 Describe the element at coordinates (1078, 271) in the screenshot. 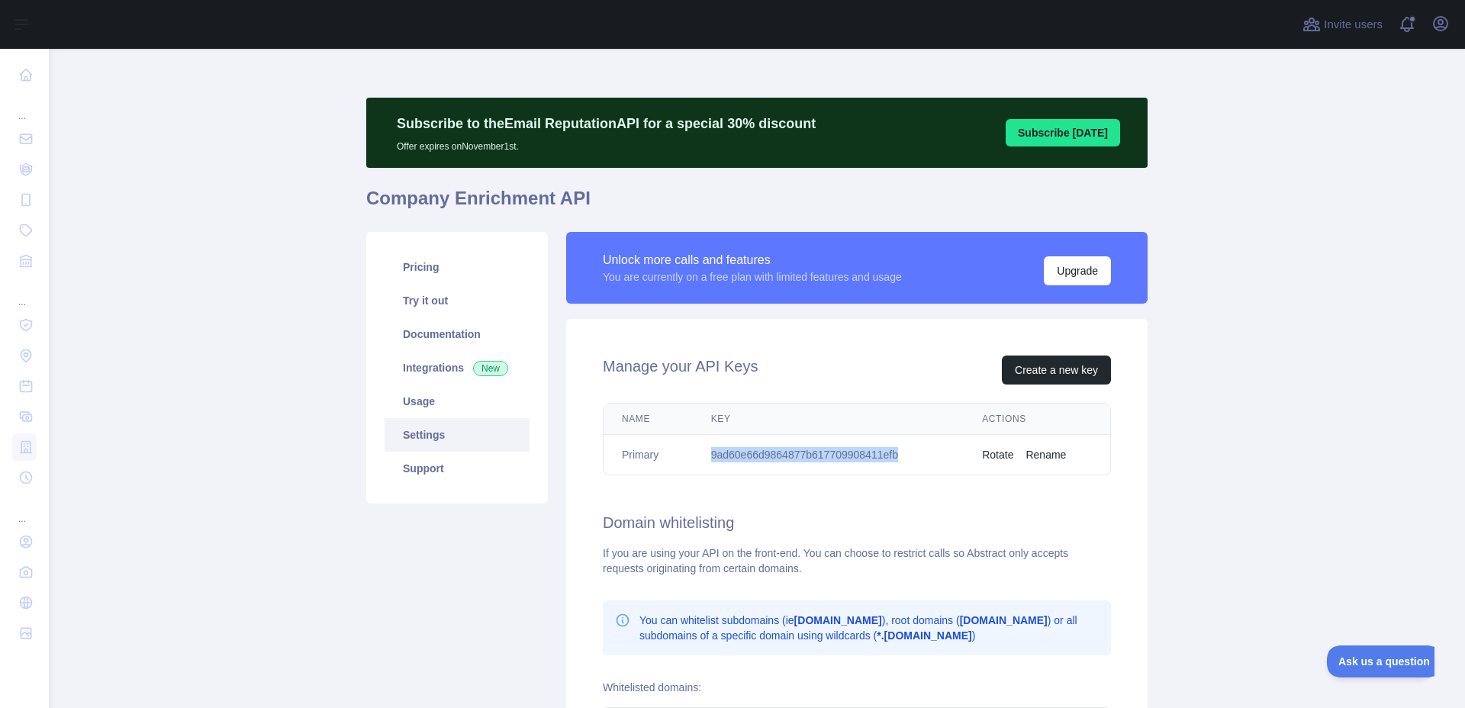

I see `button: Upgrade` at that location.